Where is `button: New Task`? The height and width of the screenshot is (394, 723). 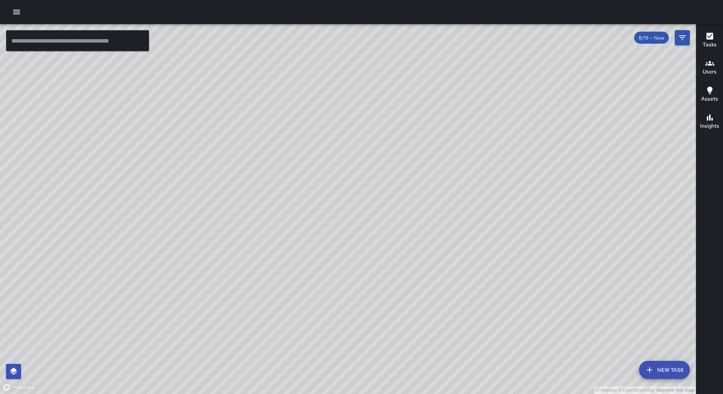 button: New Task is located at coordinates (664, 370).